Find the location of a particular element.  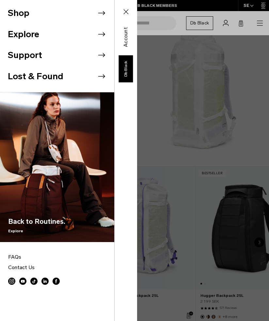

button: Lost & Found is located at coordinates (36, 76).